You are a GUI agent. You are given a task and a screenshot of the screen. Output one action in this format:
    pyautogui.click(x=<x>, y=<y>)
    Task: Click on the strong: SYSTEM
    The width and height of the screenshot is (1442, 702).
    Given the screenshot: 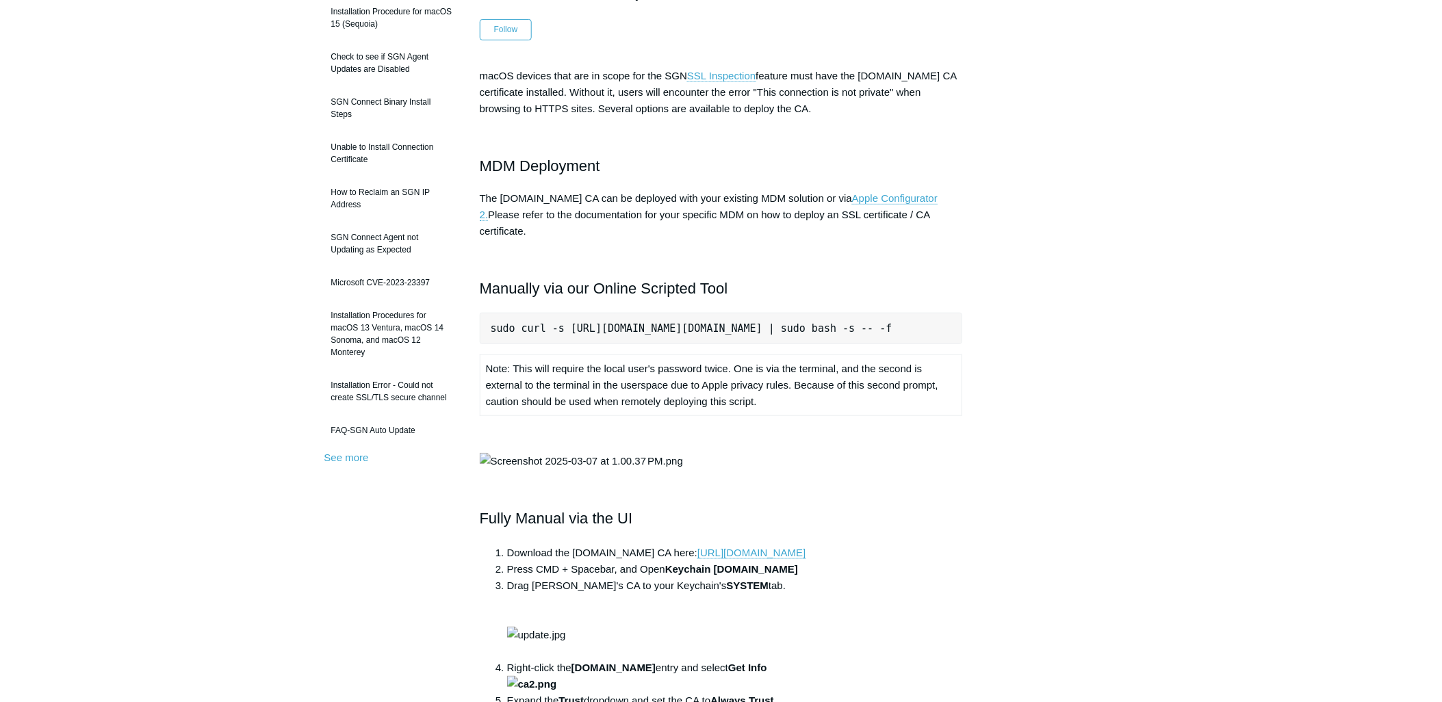 What is the action you would take?
    pyautogui.click(x=748, y=585)
    